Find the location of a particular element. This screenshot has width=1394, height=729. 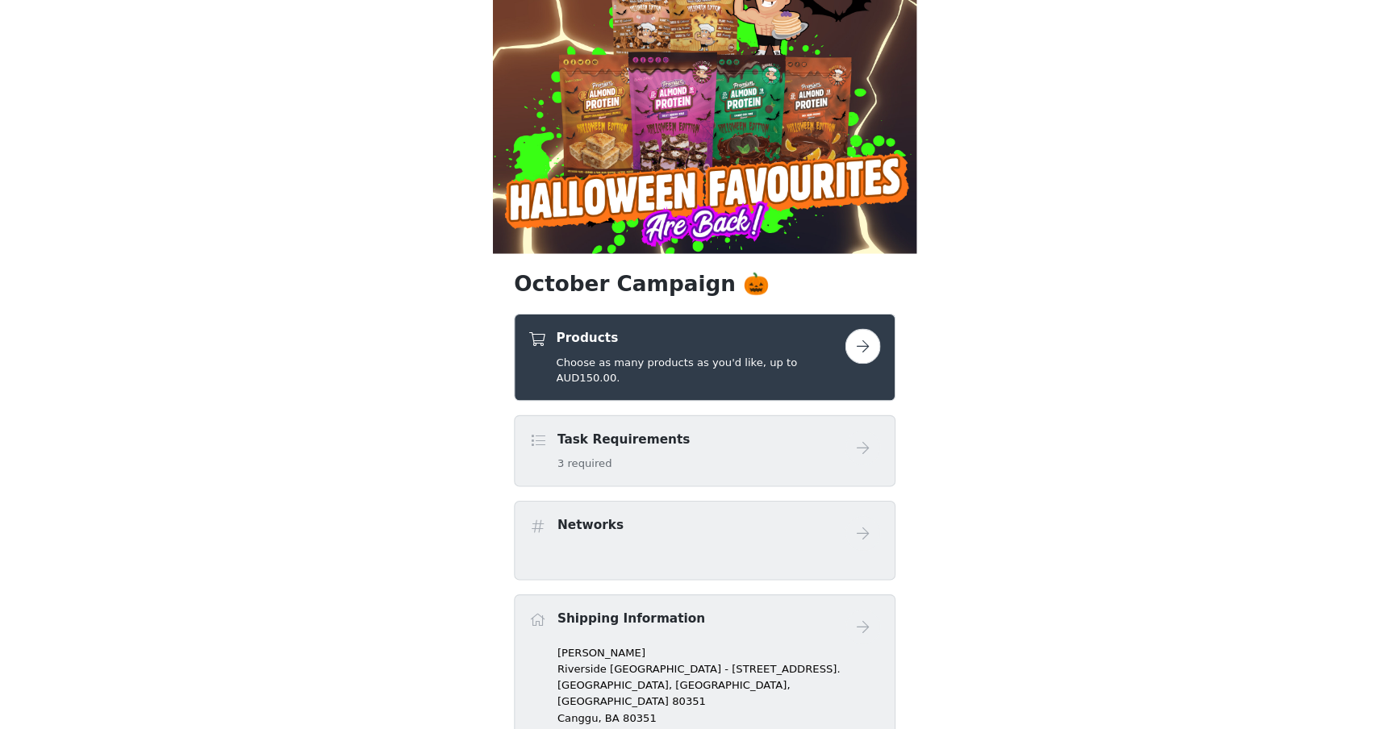

h1: October Campaign 🎃 is located at coordinates (697, 322).